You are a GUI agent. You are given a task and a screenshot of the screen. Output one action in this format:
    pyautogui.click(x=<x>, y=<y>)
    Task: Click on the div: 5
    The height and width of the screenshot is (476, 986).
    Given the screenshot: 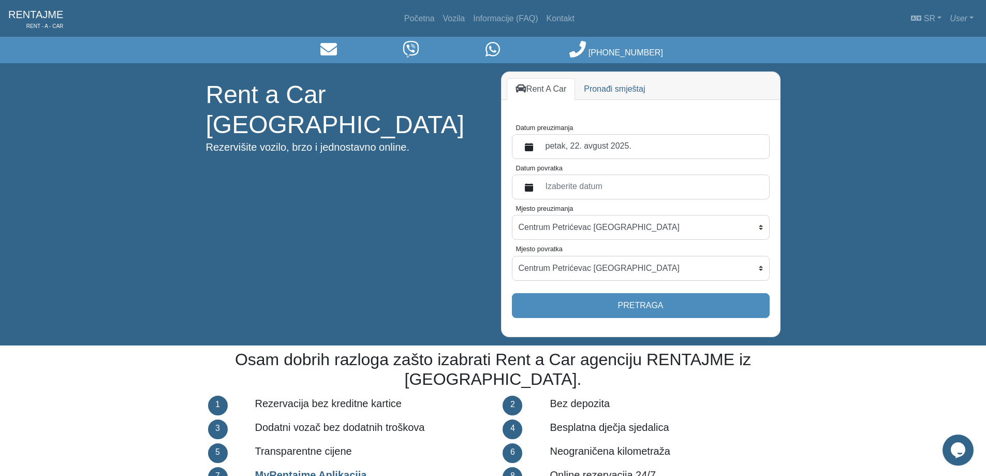 What is the action you would take?
    pyautogui.click(x=218, y=453)
    